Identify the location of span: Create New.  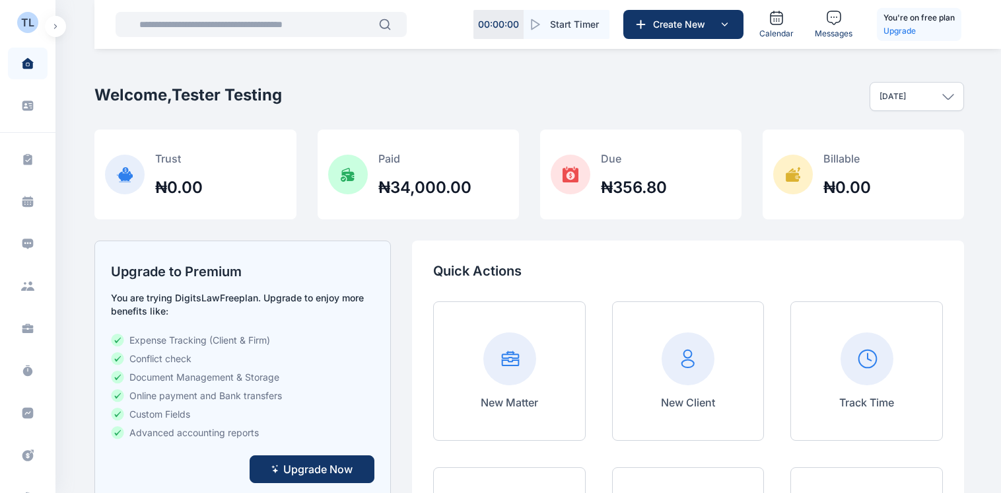
(682, 24).